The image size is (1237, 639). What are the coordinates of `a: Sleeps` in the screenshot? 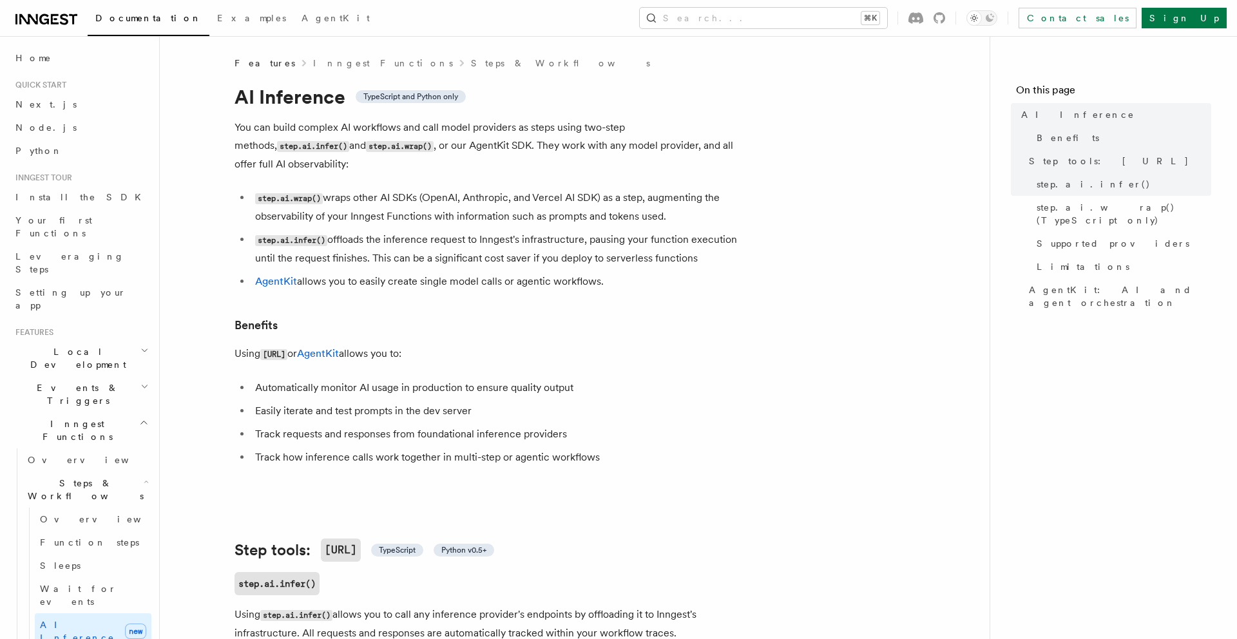 It's located at (93, 566).